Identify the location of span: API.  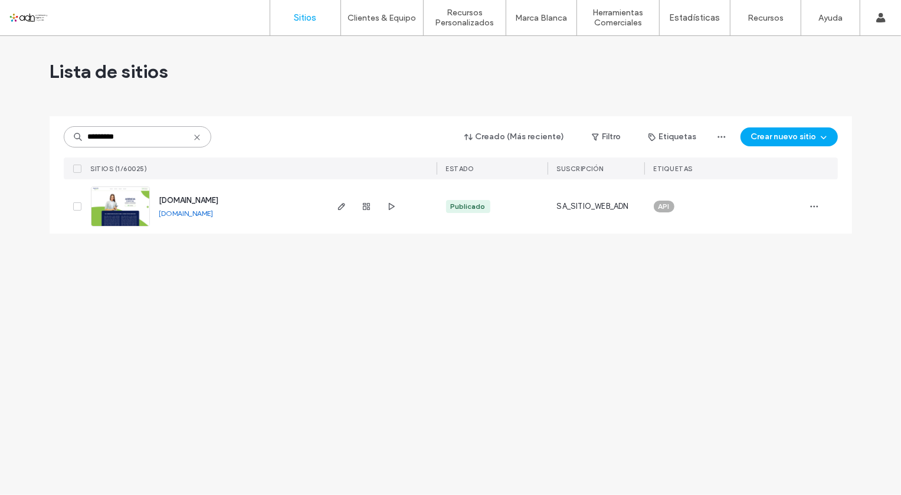
(664, 207).